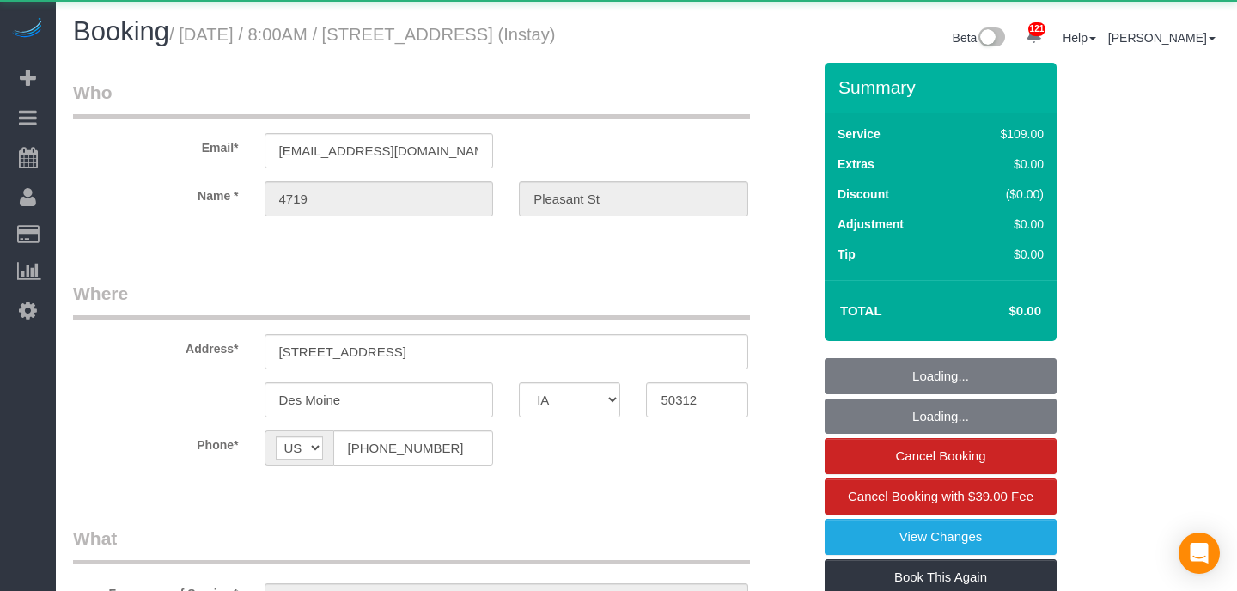 This screenshot has width=1237, height=591. Describe the element at coordinates (846, 254) in the screenshot. I see `label: Tip` at that location.